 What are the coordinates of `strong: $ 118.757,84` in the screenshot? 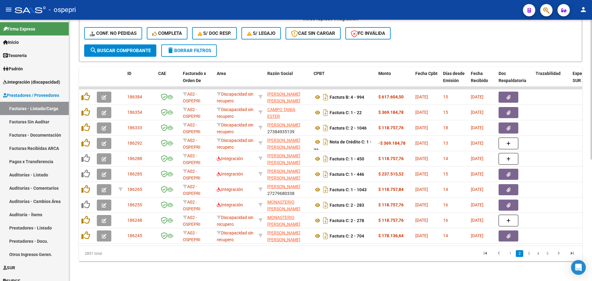 It's located at (391, 189).